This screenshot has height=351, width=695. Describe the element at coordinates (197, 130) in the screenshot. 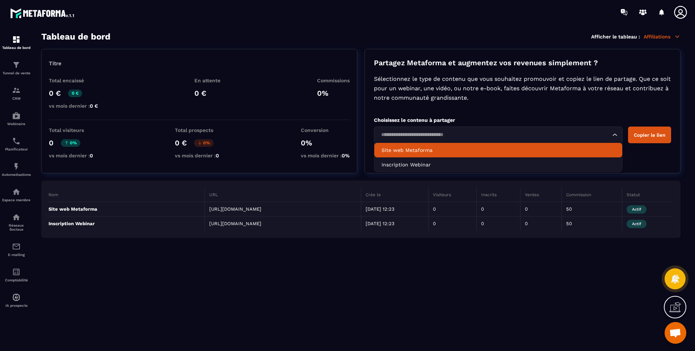

I see `p: Total prospects` at that location.